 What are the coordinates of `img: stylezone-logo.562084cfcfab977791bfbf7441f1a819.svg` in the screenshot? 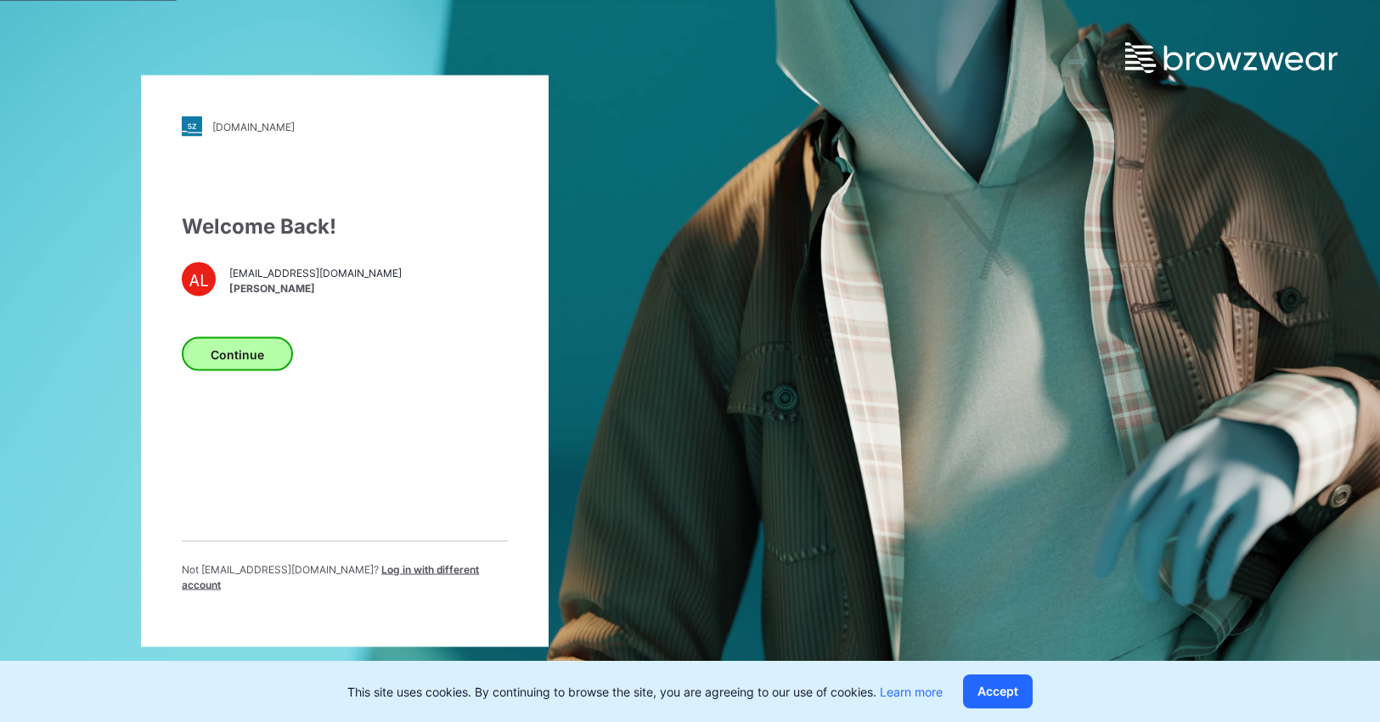 It's located at (192, 127).